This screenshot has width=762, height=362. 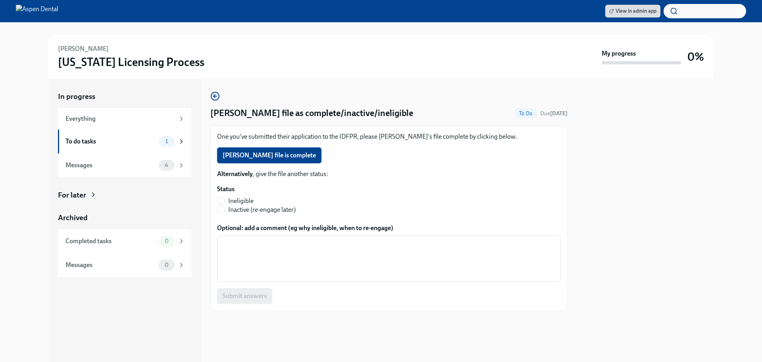 I want to click on a: In progress, so click(x=125, y=96).